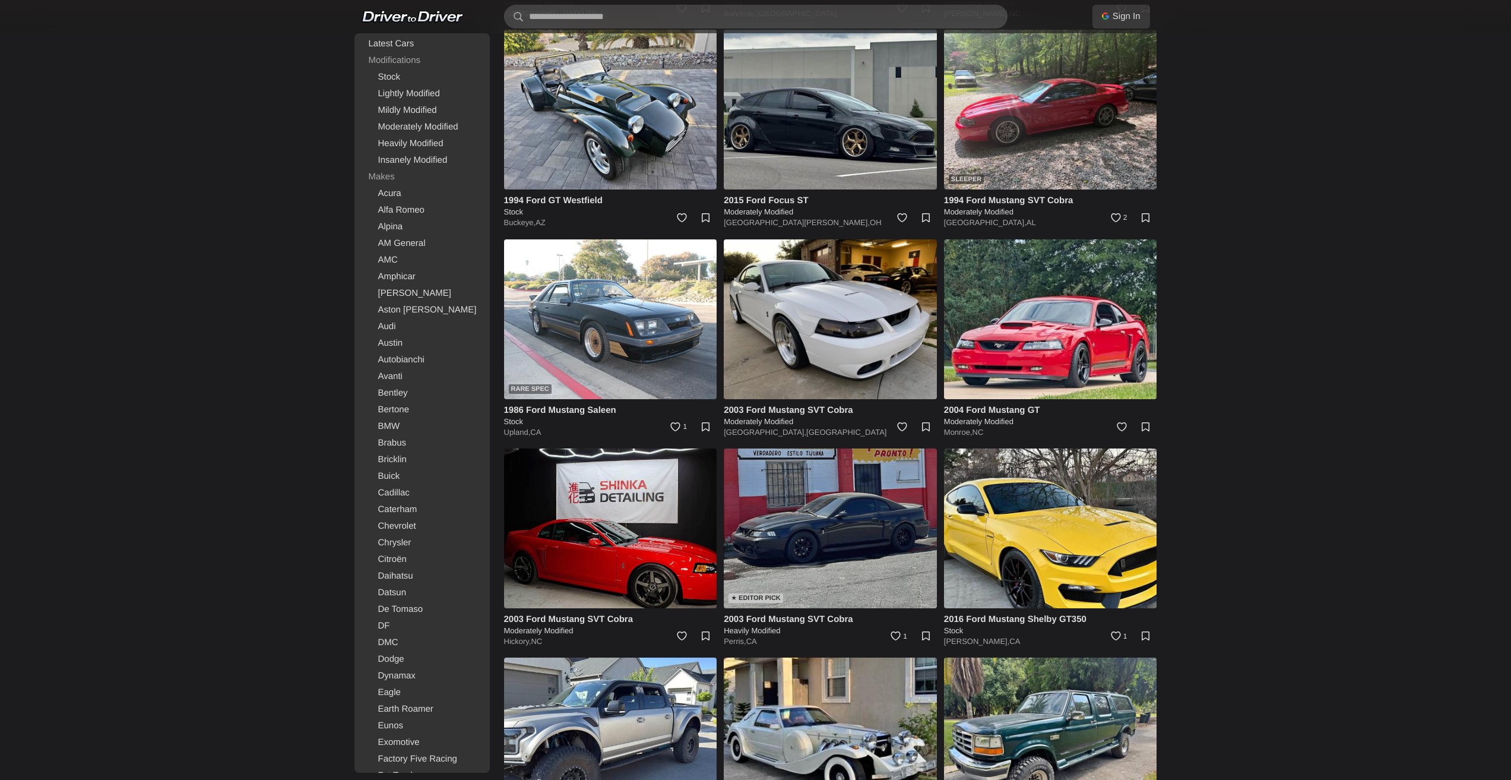  I want to click on img: 1994 Ford Mustang SVT Cobra for sale, so click(1050, 109).